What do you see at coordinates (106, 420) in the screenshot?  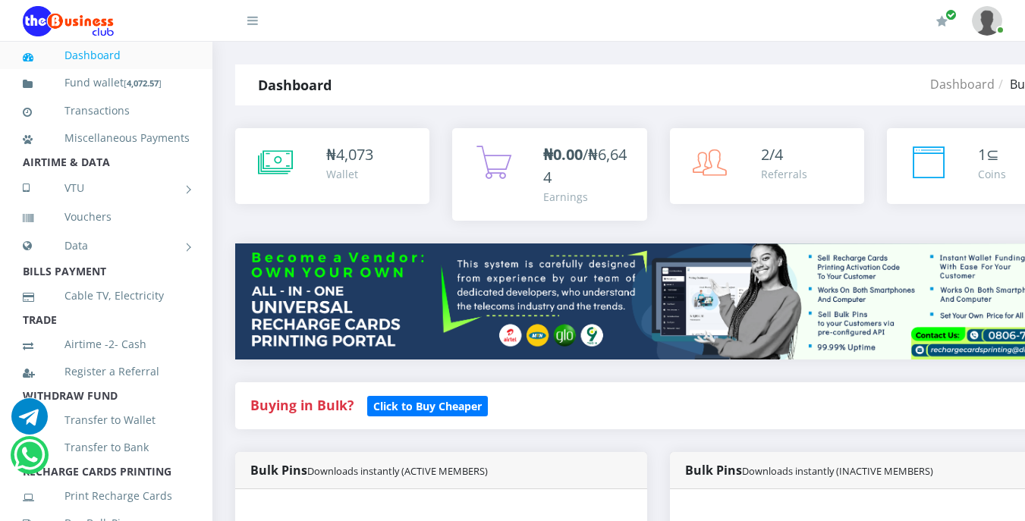 I see `a: Transfer to Wallet` at bounding box center [106, 420].